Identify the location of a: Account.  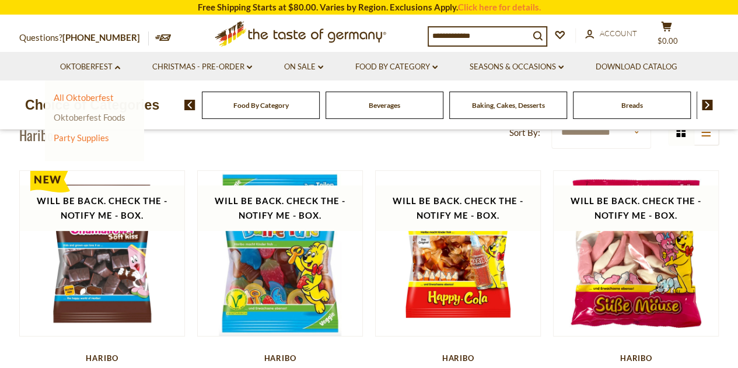
(611, 34).